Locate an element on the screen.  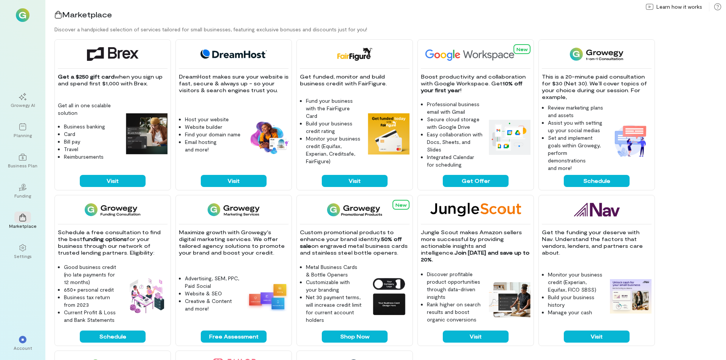
li: Integrated Calendar for scheduling is located at coordinates (455, 161).